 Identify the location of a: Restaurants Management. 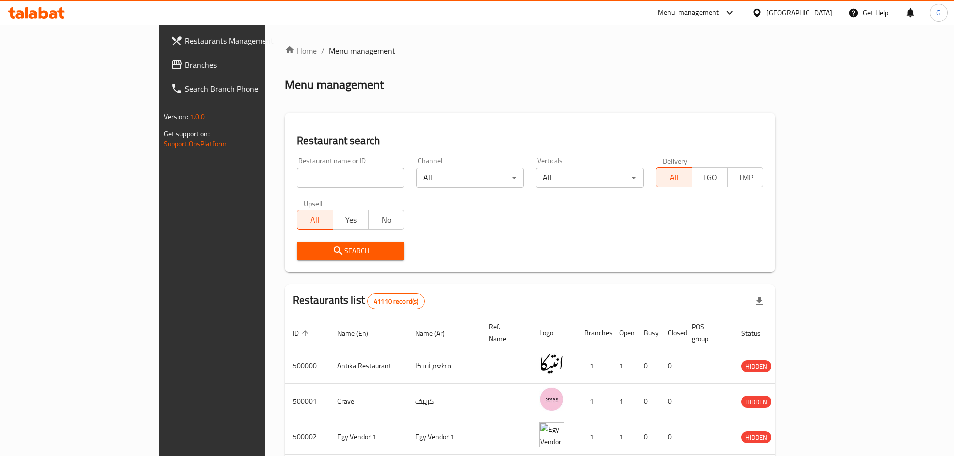
(240, 41).